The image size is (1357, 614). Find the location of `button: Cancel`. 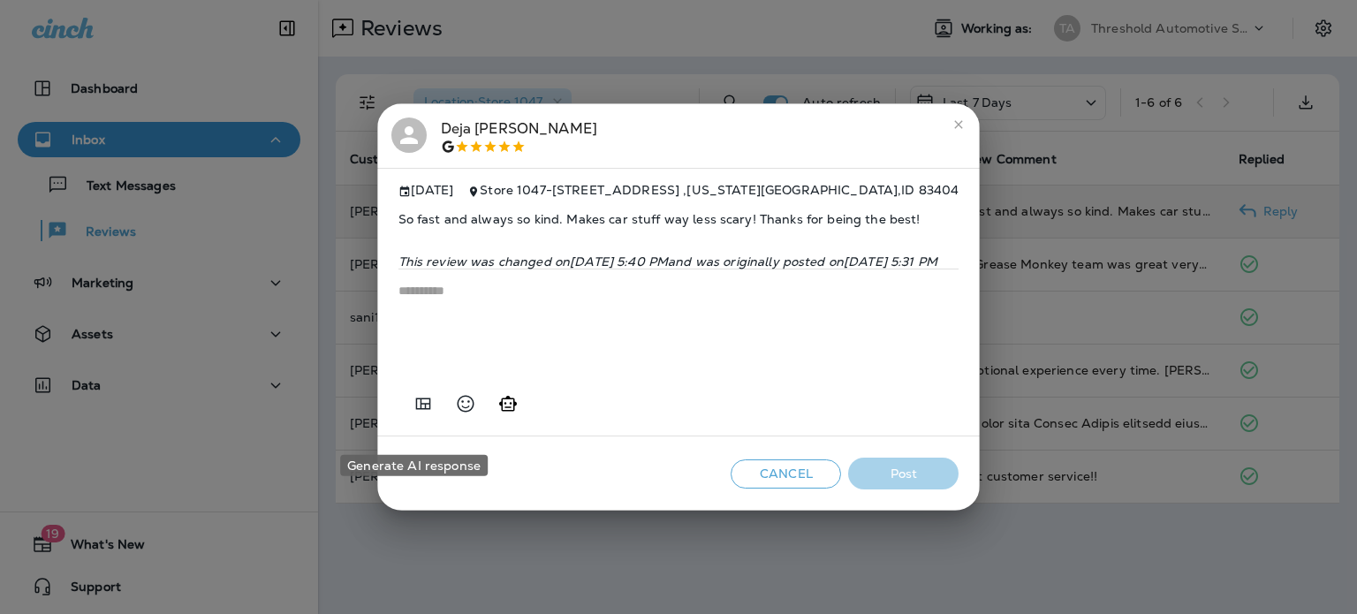

button: Cancel is located at coordinates (785, 474).